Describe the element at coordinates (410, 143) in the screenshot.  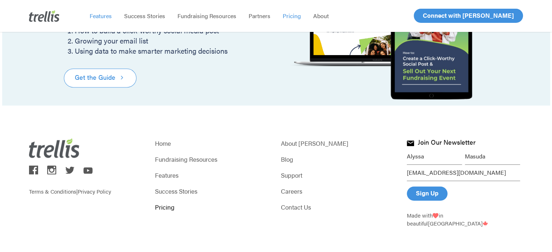
I see `img: Join Trellis Newsletter` at that location.